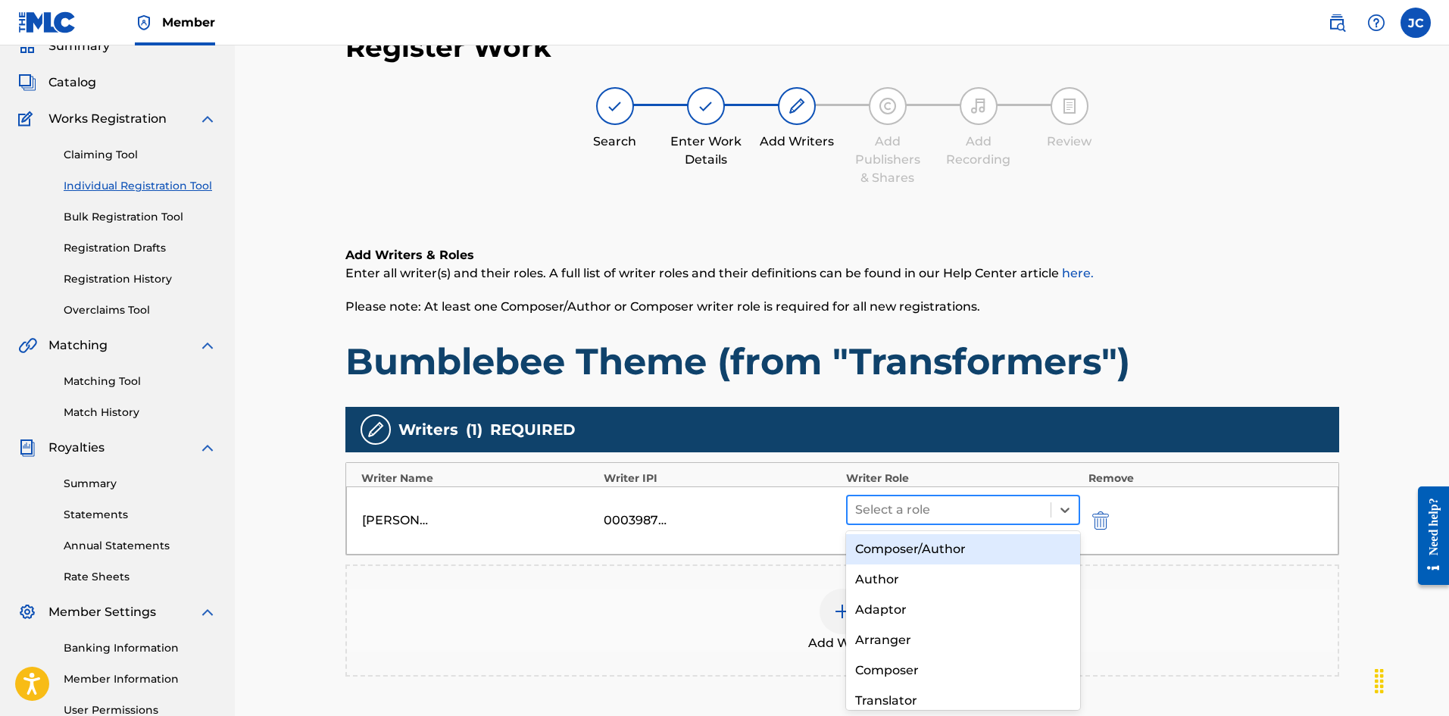  I want to click on a: Member Information, so click(140, 679).